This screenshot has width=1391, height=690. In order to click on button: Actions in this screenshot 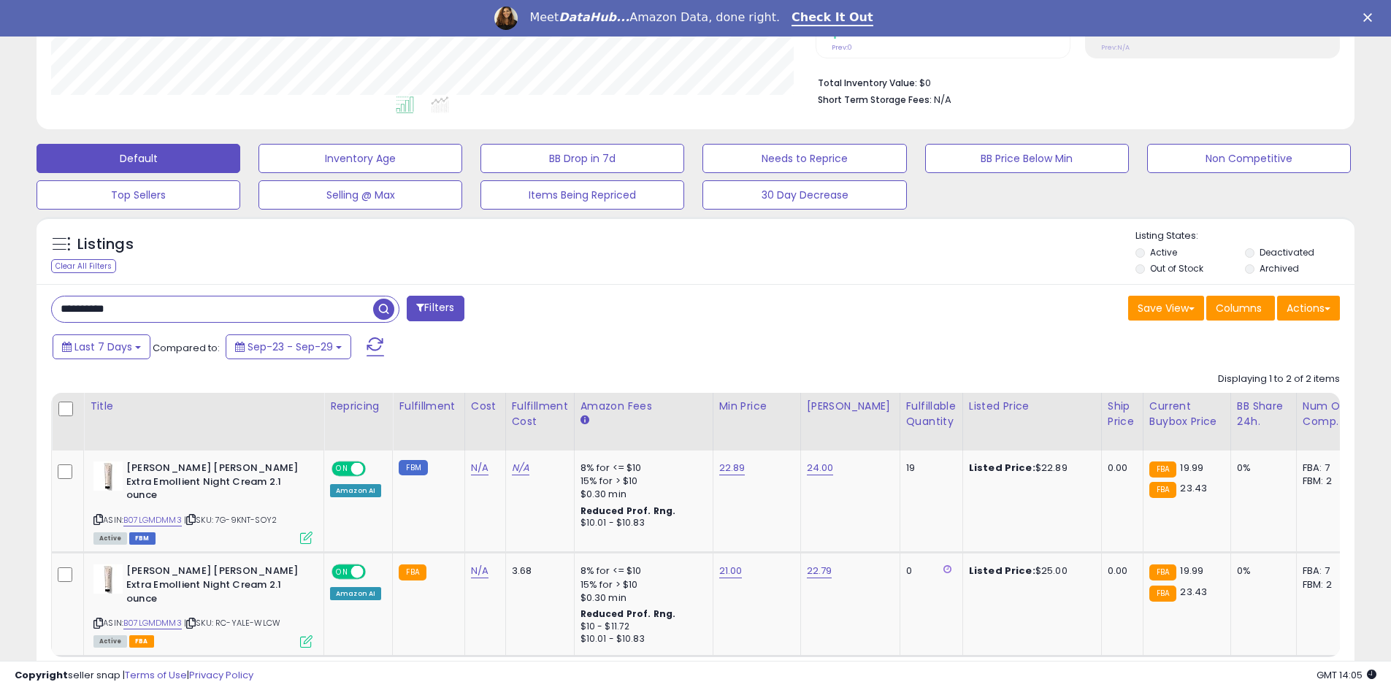, I will do `click(1309, 308)`.